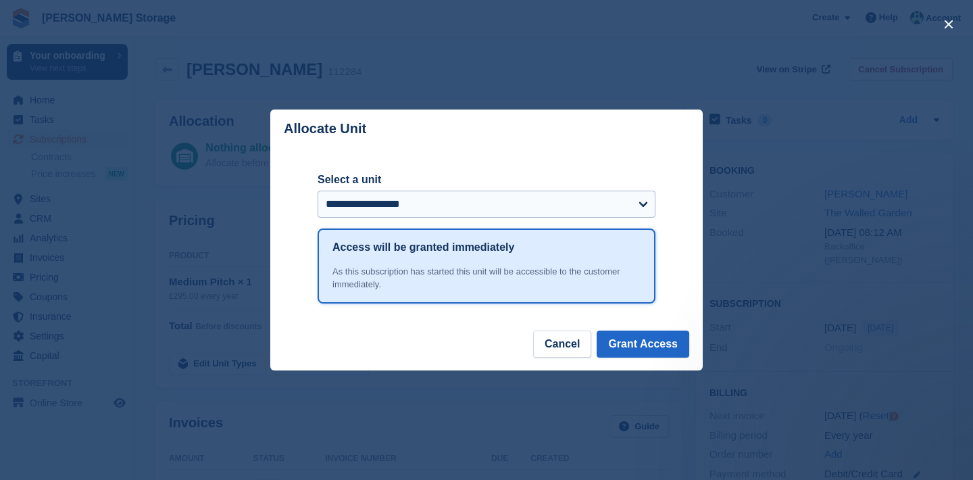 This screenshot has width=973, height=480. Describe the element at coordinates (423, 247) in the screenshot. I see `h1: Access will be granted immediately` at that location.